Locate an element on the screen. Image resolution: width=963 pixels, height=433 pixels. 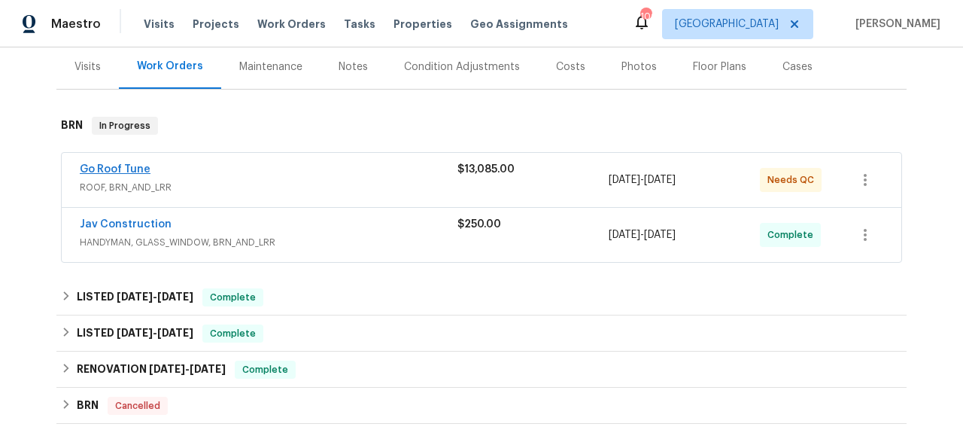
div: Floor Plans is located at coordinates (719, 67).